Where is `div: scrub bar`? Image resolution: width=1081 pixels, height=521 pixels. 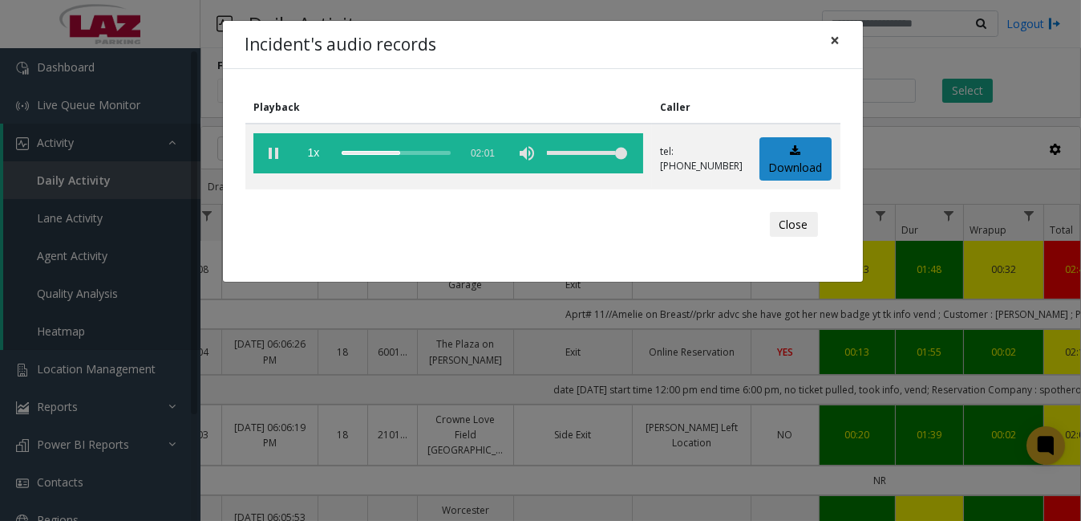
div: scrub bar is located at coordinates (396, 153).